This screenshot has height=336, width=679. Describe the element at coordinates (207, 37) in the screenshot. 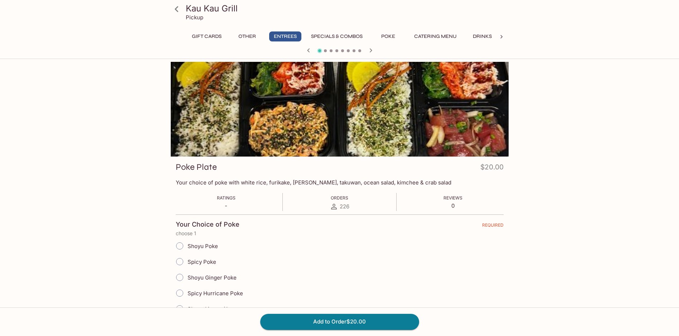

I see `button: Gift Cards` at that location.